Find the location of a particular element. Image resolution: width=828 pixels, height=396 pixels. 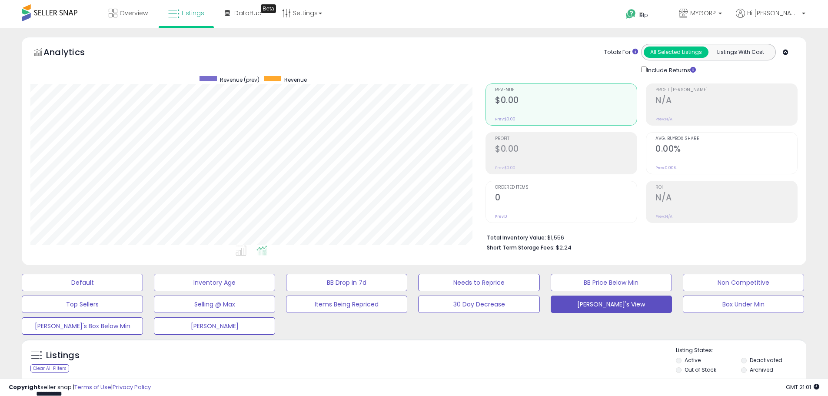

small: Prev: 0.00% is located at coordinates (666, 168).